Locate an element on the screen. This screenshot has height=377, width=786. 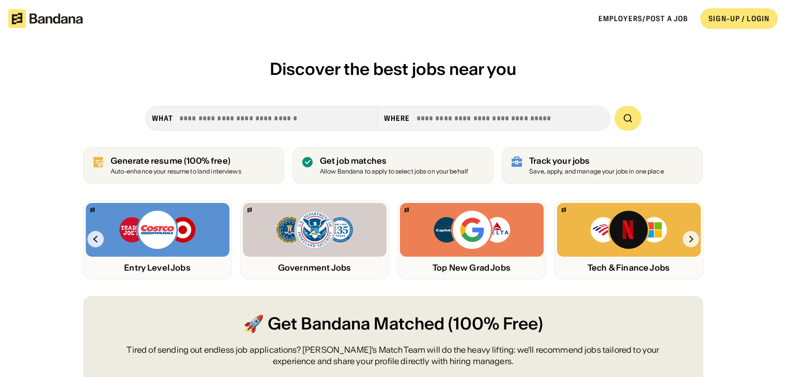
img: Left Arrow is located at coordinates (96, 239).